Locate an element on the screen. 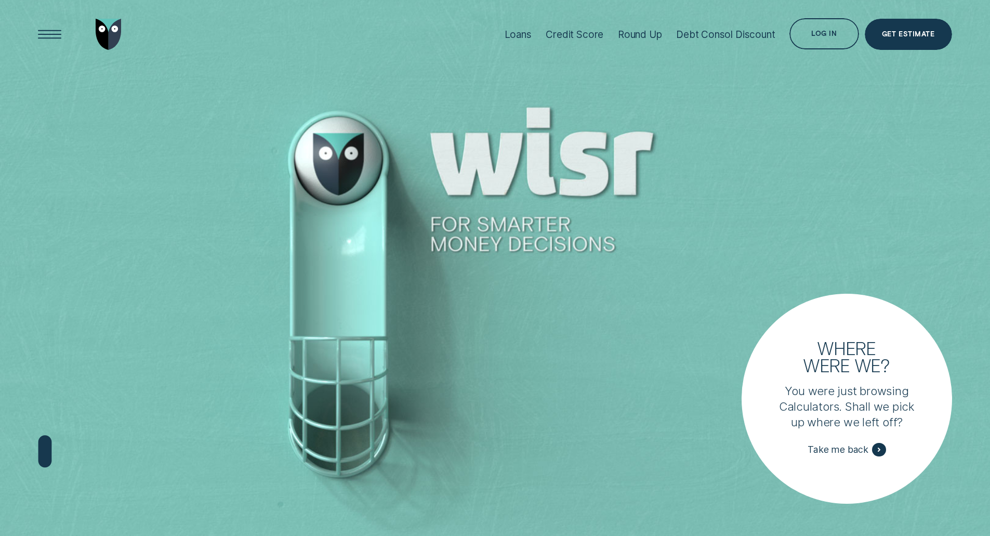  div: Loans is located at coordinates (518, 34).